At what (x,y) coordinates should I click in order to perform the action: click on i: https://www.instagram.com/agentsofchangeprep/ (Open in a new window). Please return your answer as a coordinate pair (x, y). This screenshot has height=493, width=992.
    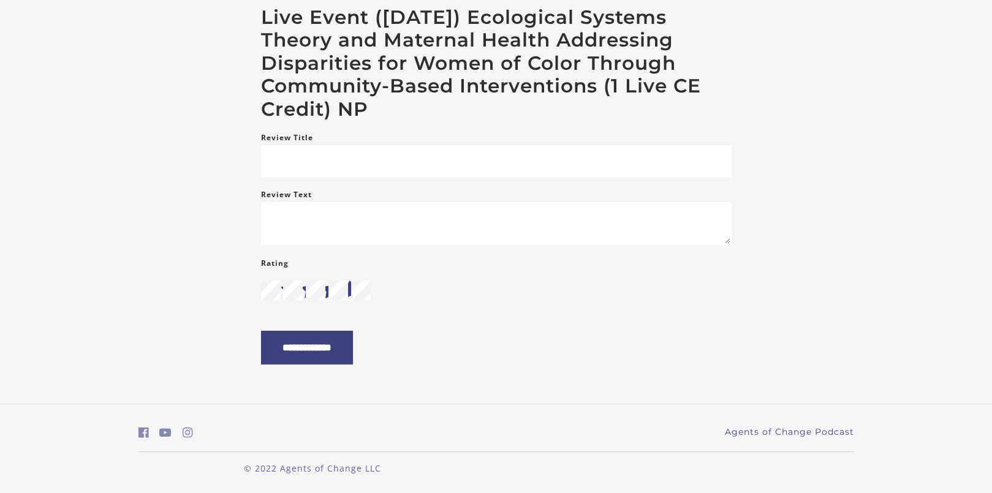
    Looking at the image, I should click on (187, 432).